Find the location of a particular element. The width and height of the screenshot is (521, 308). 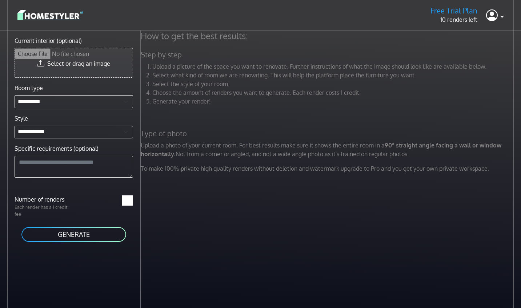

li: Select the style of your room. is located at coordinates (334, 84).